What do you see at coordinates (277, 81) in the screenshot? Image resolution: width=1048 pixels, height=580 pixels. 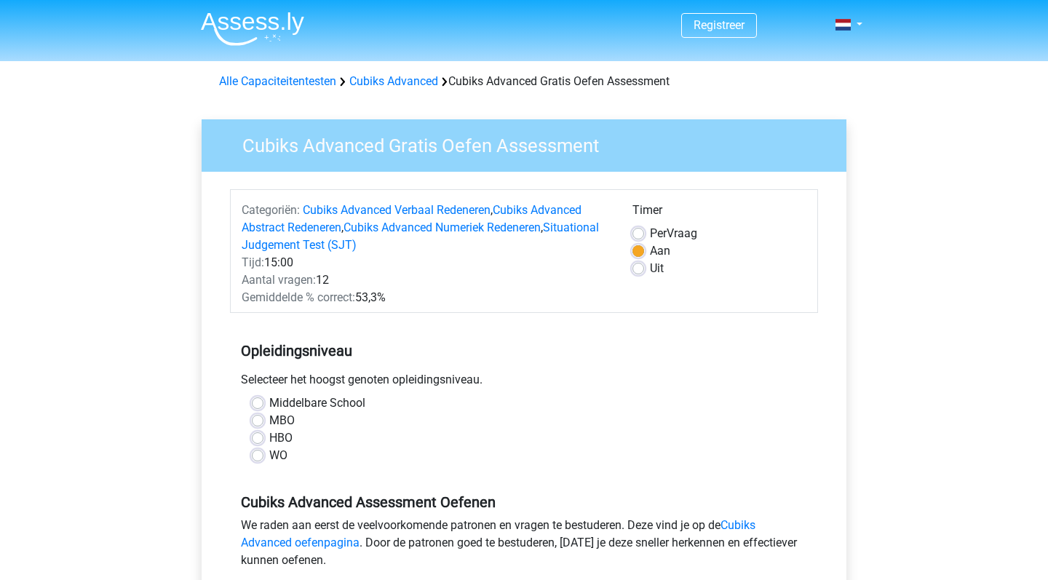 I see `a: Alle Capaciteitentesten` at bounding box center [277, 81].